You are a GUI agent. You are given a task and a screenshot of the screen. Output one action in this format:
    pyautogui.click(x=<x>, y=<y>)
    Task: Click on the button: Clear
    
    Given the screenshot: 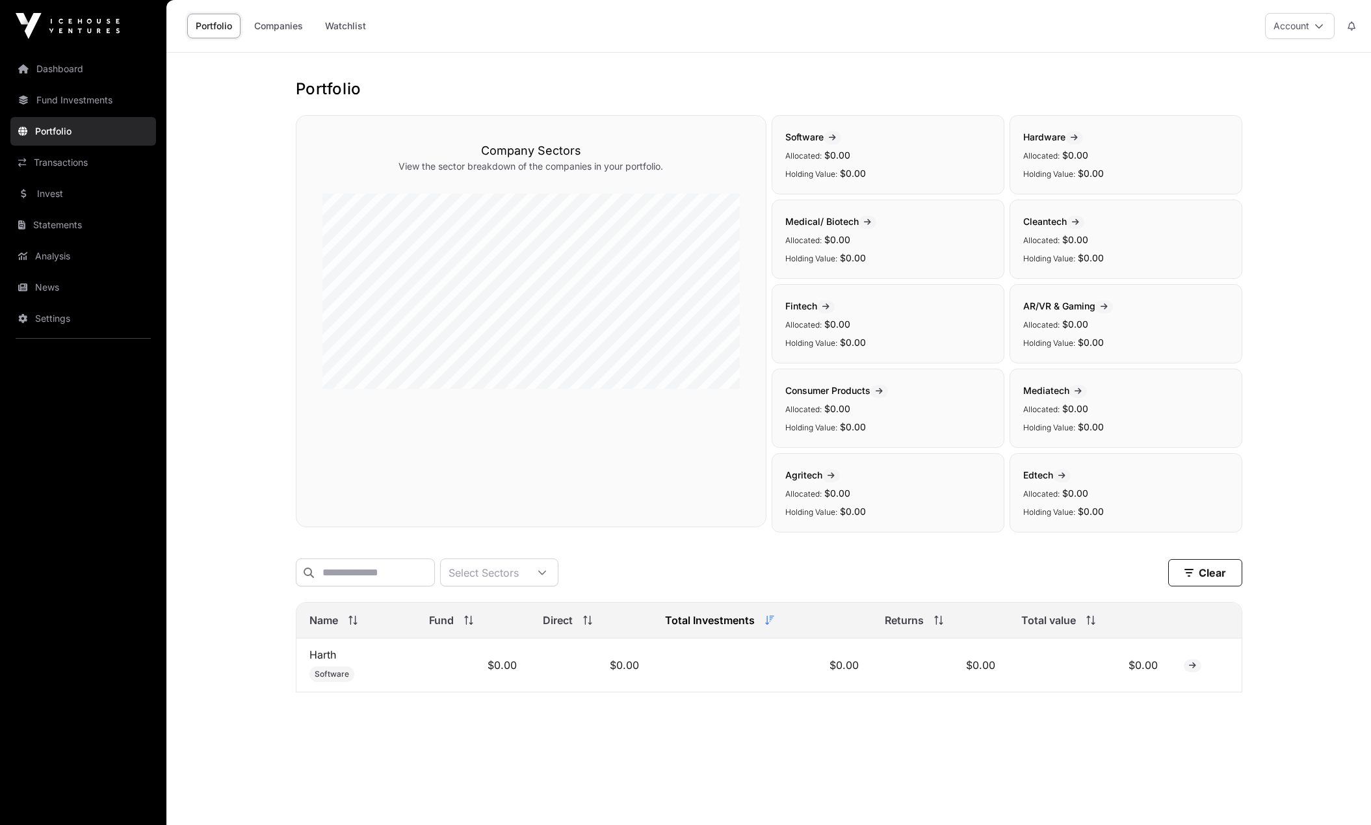 What is the action you would take?
    pyautogui.click(x=1205, y=573)
    